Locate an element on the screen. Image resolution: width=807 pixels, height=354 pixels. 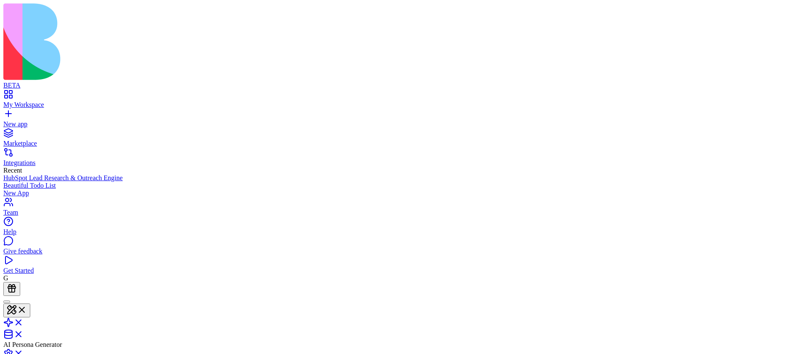
div: HubSpot Lead Research & Outreach Engine is located at coordinates (404, 178).